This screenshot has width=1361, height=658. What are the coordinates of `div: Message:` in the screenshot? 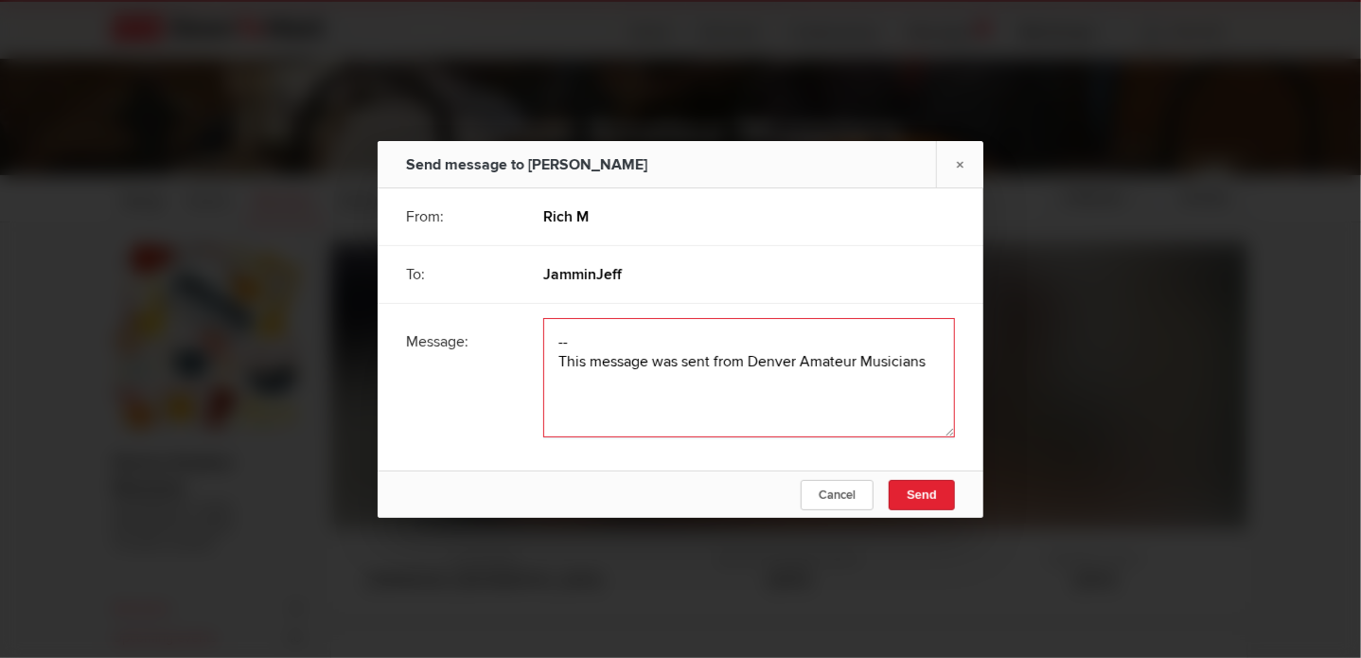 It's located at (461, 342).